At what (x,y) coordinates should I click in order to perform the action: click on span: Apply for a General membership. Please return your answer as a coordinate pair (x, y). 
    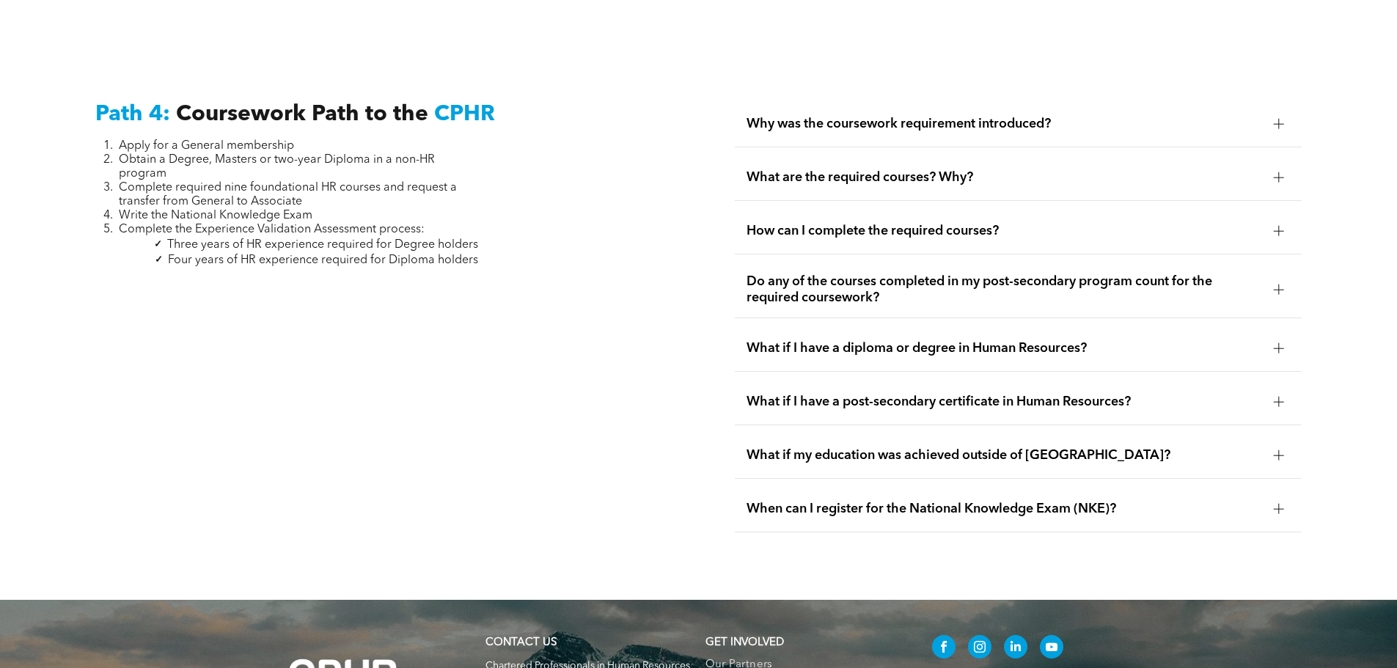
    Looking at the image, I should click on (206, 146).